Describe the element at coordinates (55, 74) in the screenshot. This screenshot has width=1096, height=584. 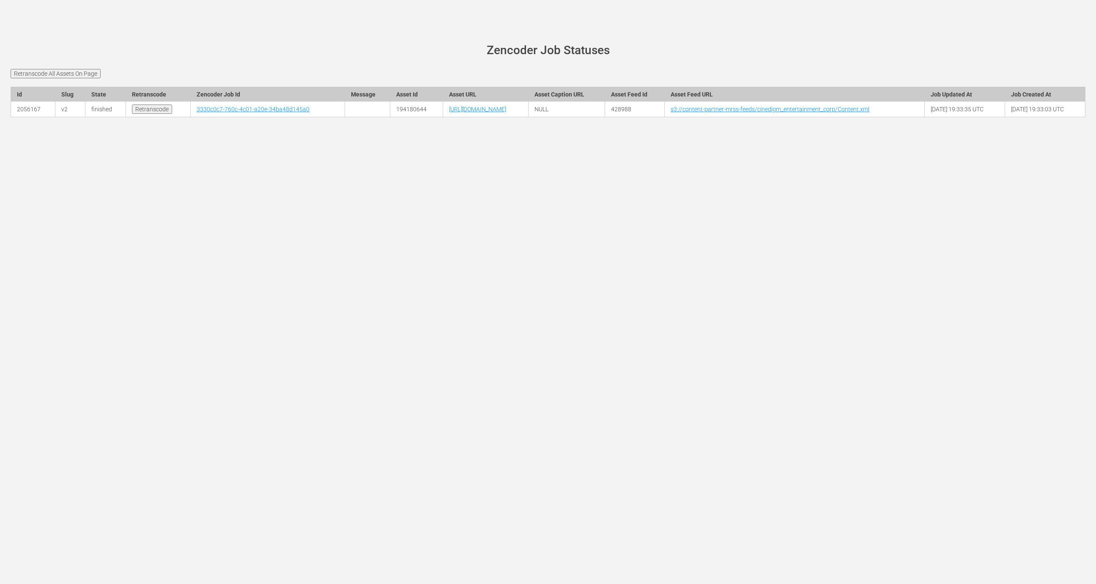
I see `input: Retranscode All Assets On Page` at that location.